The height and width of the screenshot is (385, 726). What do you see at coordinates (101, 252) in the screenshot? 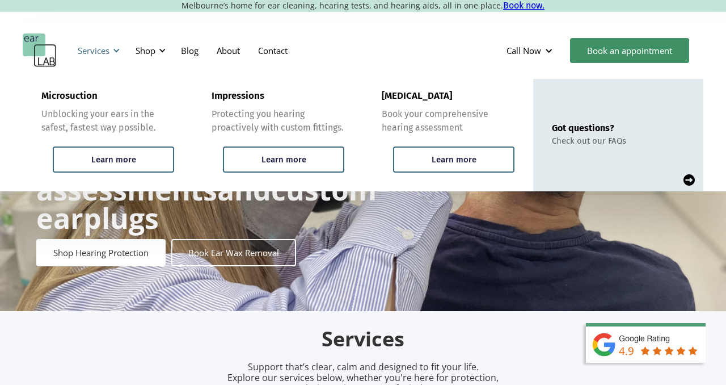
I see `a: Shop Hearing Protection` at bounding box center [101, 252].